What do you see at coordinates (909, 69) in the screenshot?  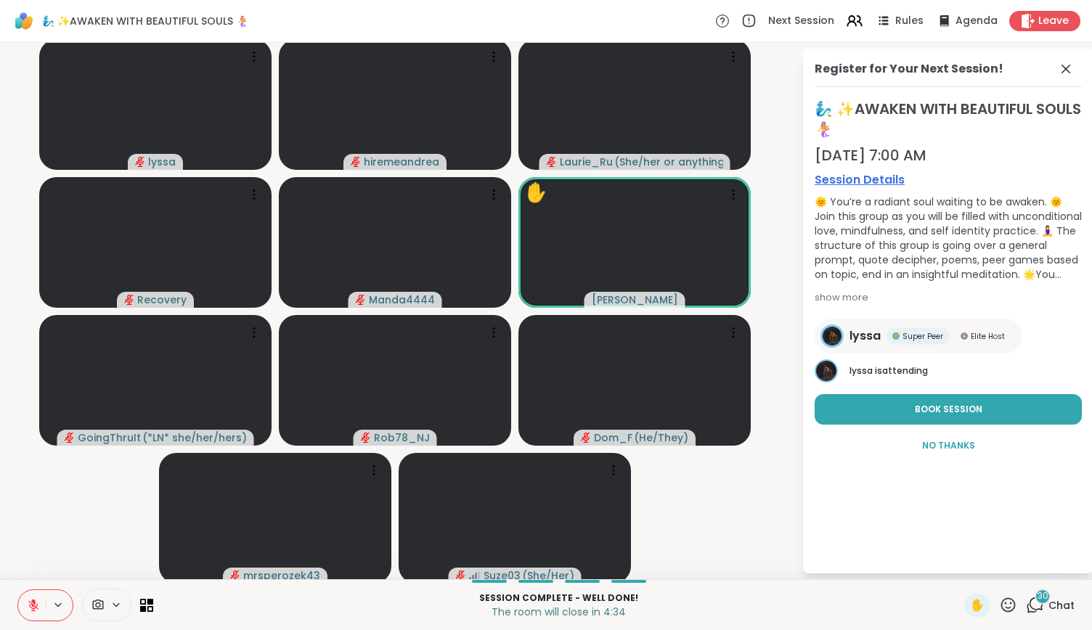 I see `div: Register for Your Next Session!` at bounding box center [909, 69].